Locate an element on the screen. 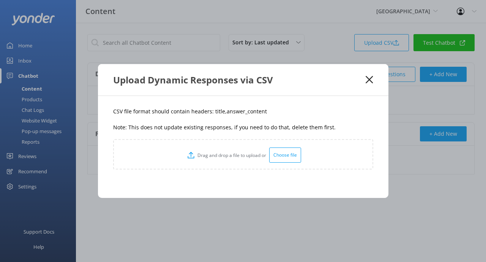 The width and height of the screenshot is (486, 262). div: Choose file is located at coordinates (285, 155).